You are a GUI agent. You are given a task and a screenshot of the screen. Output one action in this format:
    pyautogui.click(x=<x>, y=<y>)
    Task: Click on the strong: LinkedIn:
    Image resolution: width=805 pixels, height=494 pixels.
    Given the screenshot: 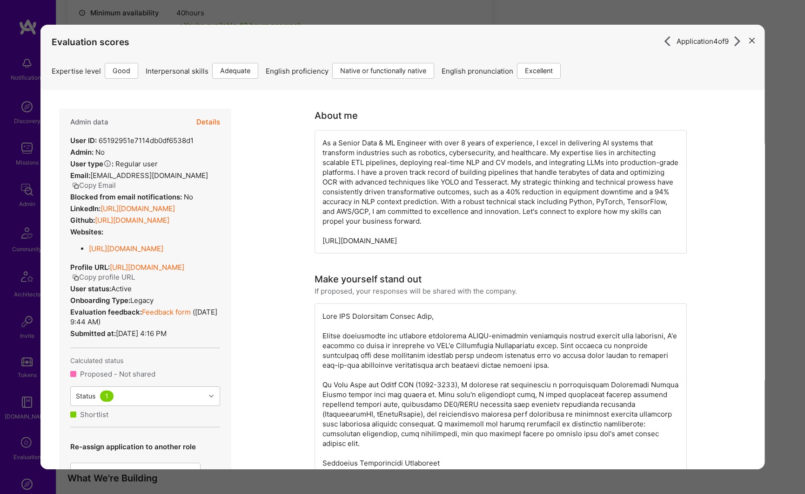 What is the action you would take?
    pyautogui.click(x=85, y=208)
    